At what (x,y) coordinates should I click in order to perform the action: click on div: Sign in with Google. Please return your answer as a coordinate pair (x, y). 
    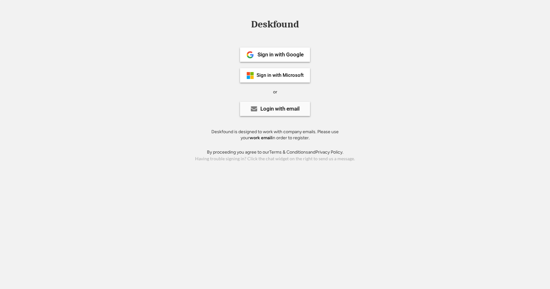
    Looking at the image, I should click on (281, 54).